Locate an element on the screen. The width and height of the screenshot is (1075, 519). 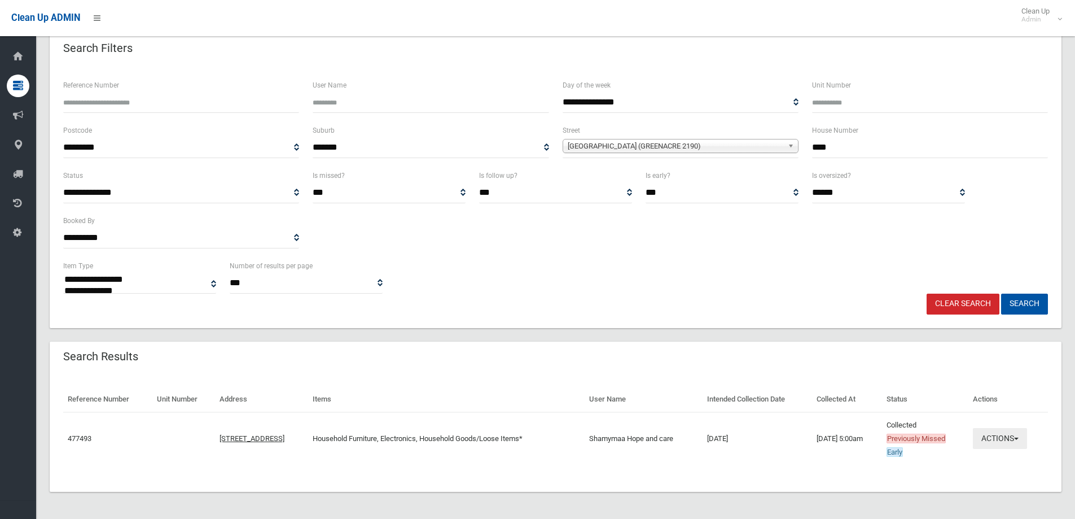
label: User Name is located at coordinates (330, 85).